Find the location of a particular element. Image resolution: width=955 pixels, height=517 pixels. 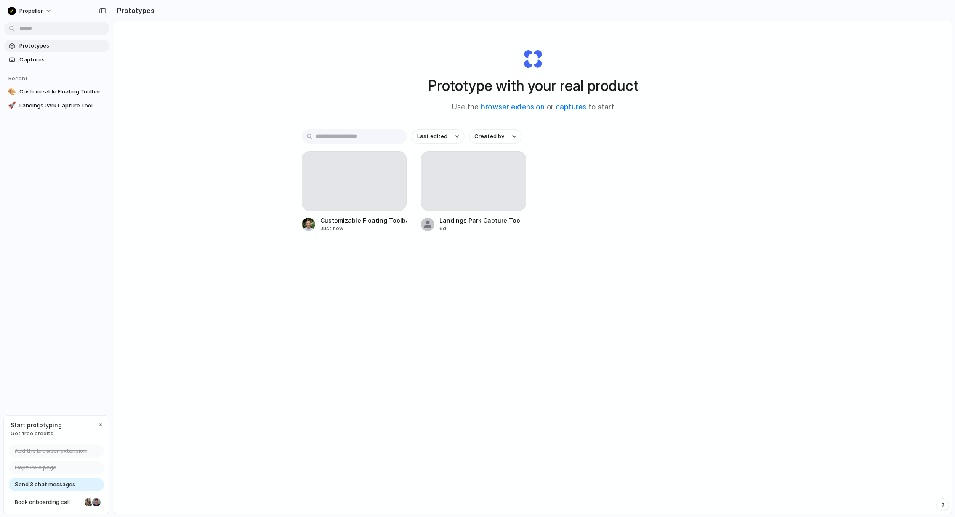

span: Add the browser extension is located at coordinates (51, 451).